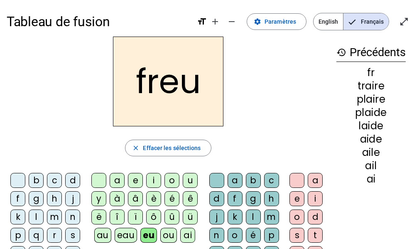 The height and width of the screenshot is (249, 419). I want to click on div: au, so click(103, 235).